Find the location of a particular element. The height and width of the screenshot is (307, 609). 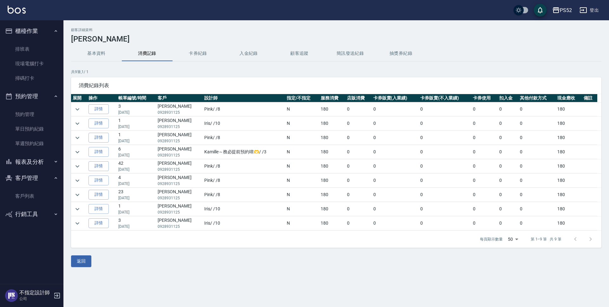

th: 服務消費 is located at coordinates (332, 98).